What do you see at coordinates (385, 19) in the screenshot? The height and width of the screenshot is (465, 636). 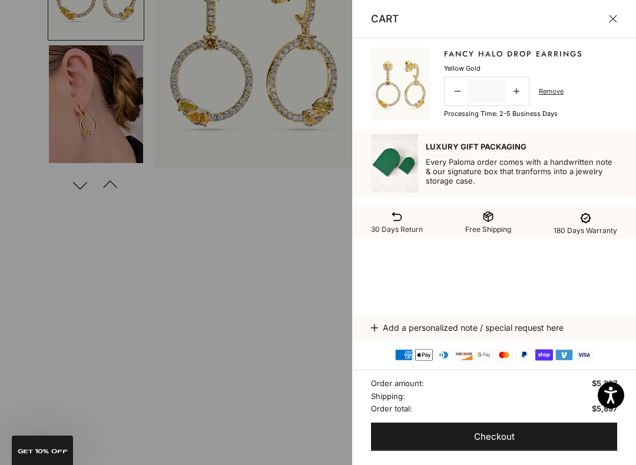 I see `p: Cart` at bounding box center [385, 19].